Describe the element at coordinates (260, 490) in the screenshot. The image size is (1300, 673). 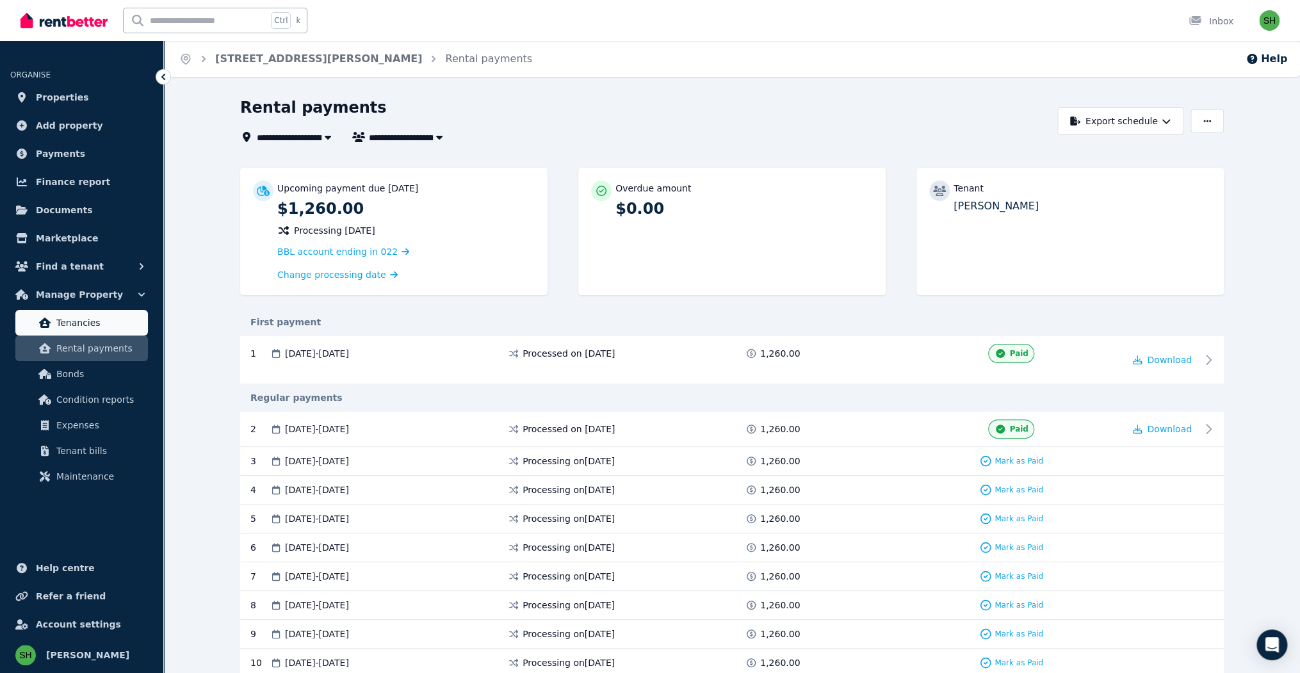
I see `div: 4` at that location.